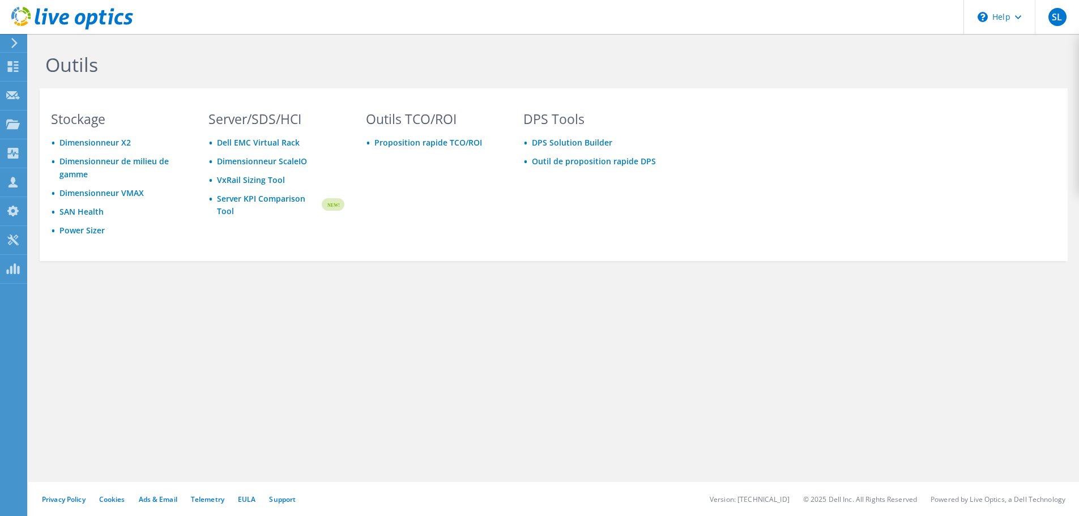 The height and width of the screenshot is (516, 1079). What do you see at coordinates (82, 211) in the screenshot?
I see `a: SAN Health` at bounding box center [82, 211].